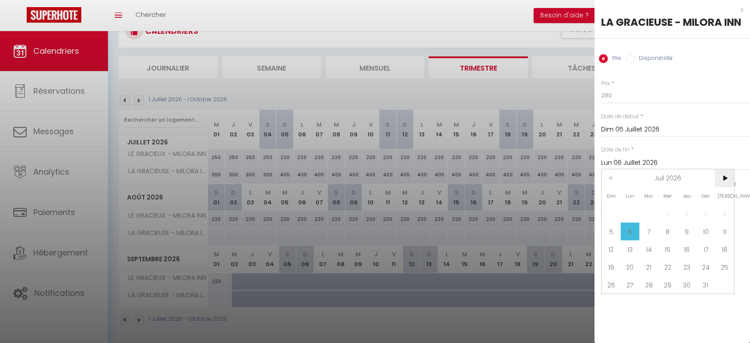  Describe the element at coordinates (649, 196) in the screenshot. I see `span: Mar` at that location.